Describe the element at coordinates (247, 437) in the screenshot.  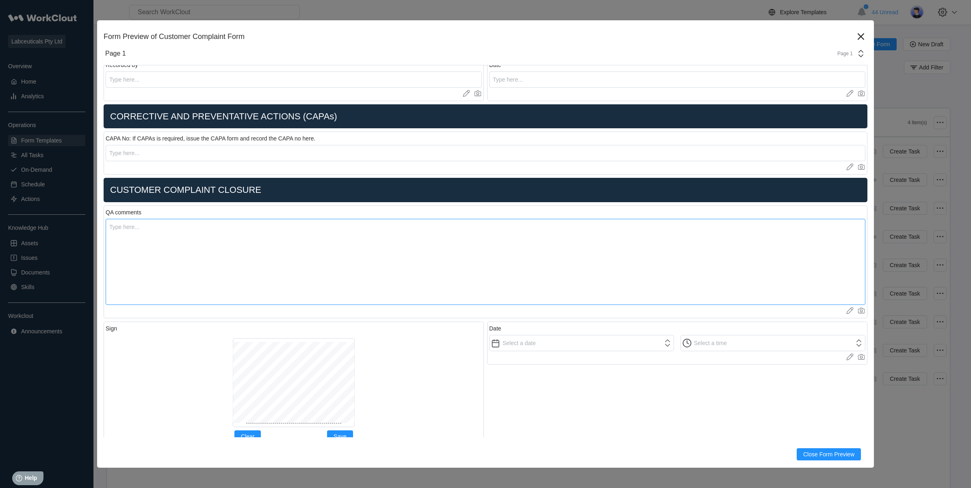
I see `button: Clear` at that location.